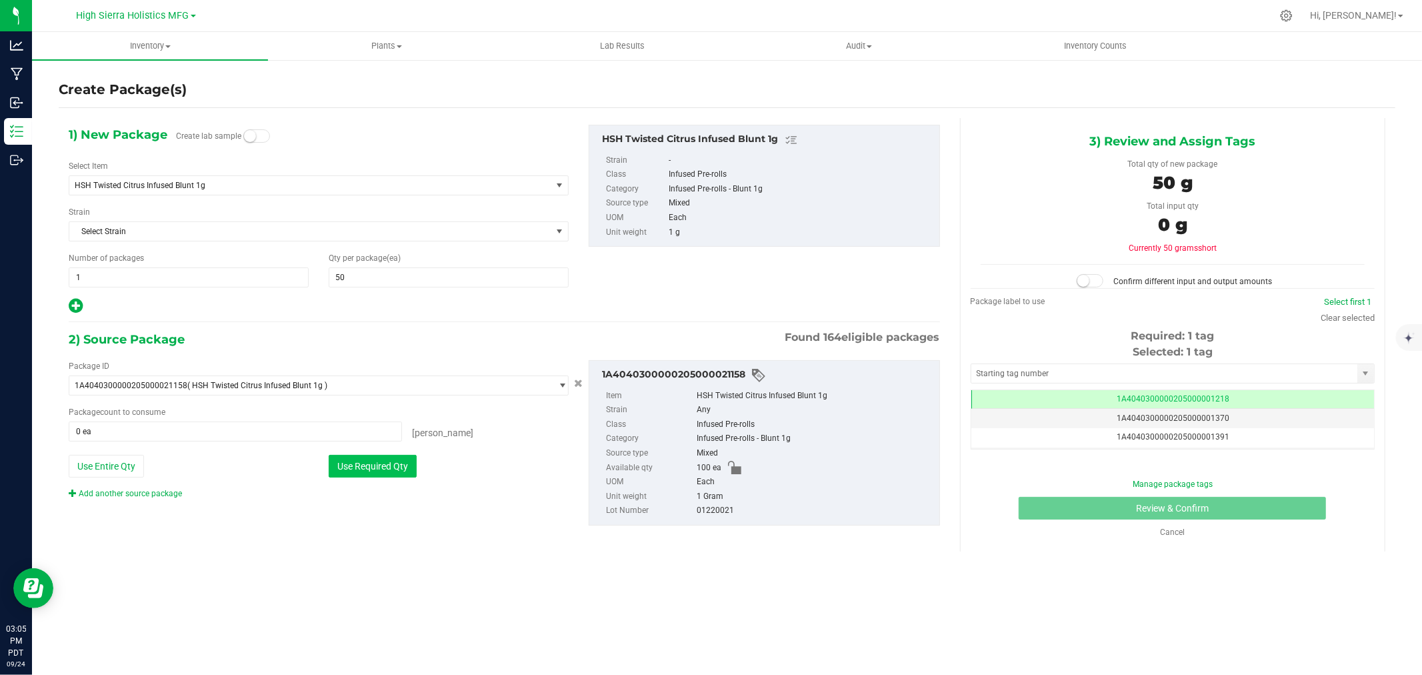  Describe the element at coordinates (1173, 225) in the screenshot. I see `span: 0 g` at that location.